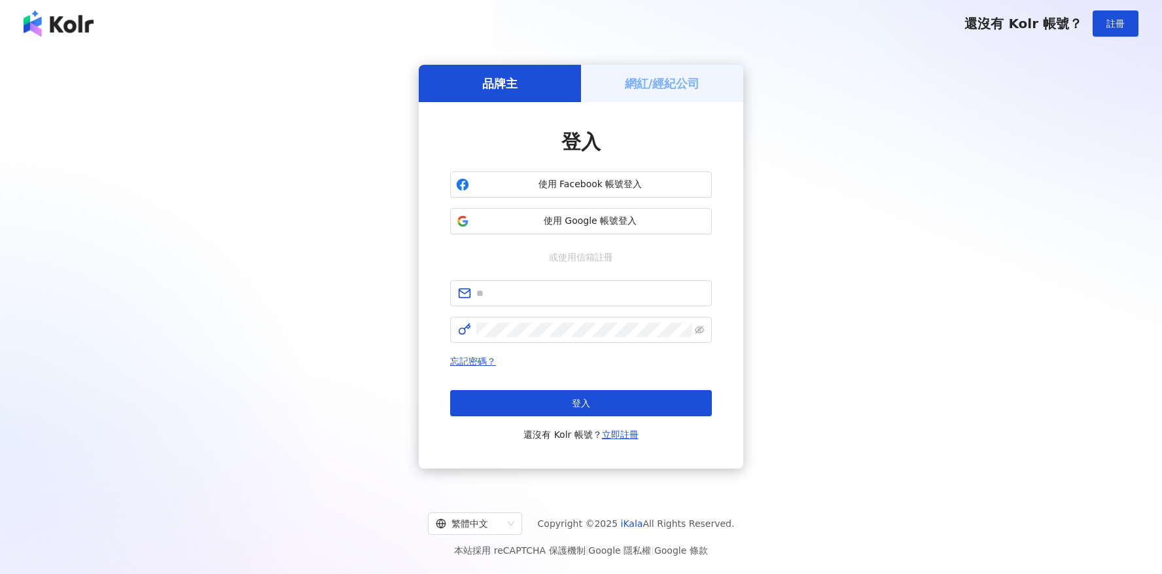 The height and width of the screenshot is (574, 1162). I want to click on a: 忘記密碼？, so click(473, 361).